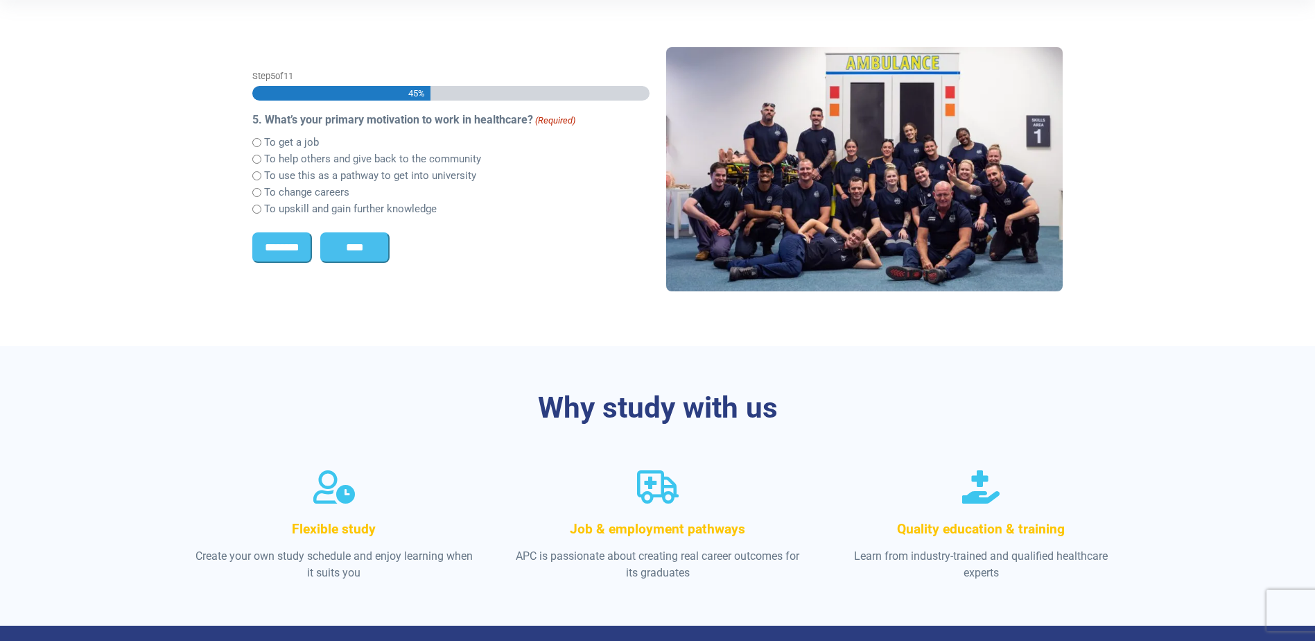  What do you see at coordinates (555, 121) in the screenshot?
I see `span: (Required)` at bounding box center [555, 121].